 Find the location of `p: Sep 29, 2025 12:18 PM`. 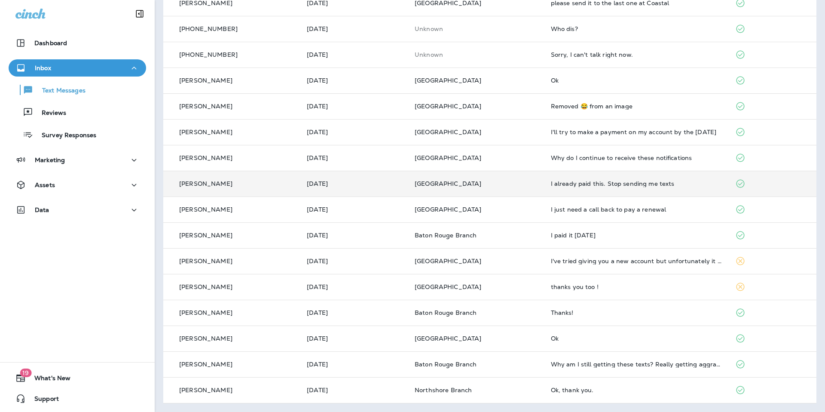

p: Sep 29, 2025 12:18 PM is located at coordinates (354, 235).